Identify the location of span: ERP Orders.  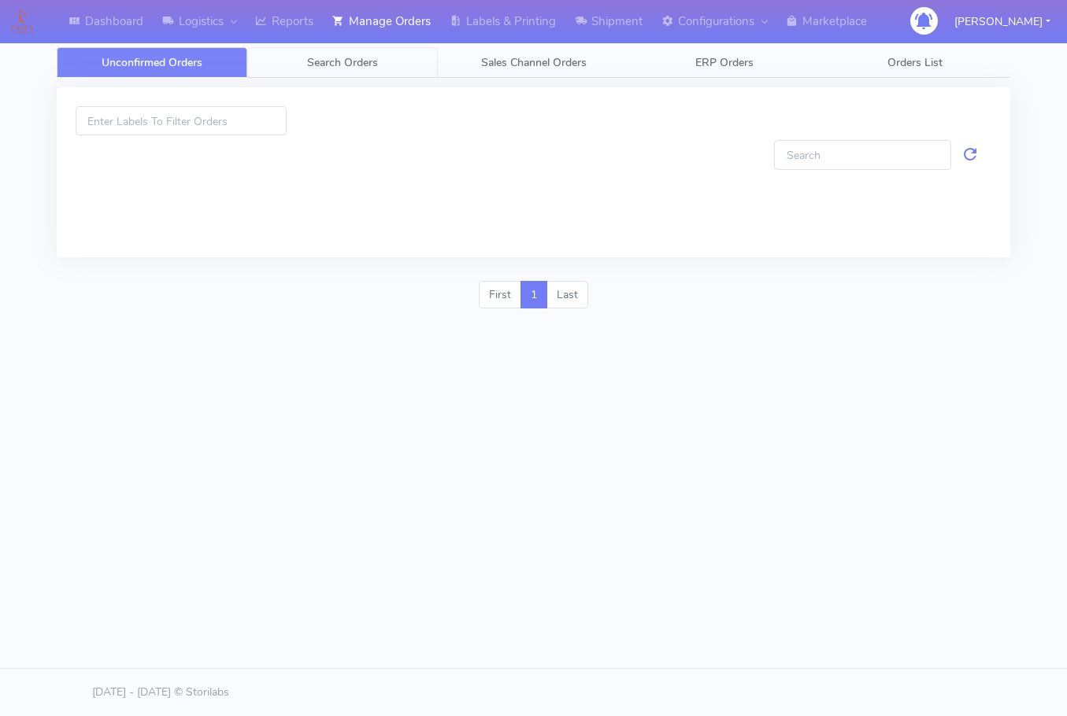
(724, 62).